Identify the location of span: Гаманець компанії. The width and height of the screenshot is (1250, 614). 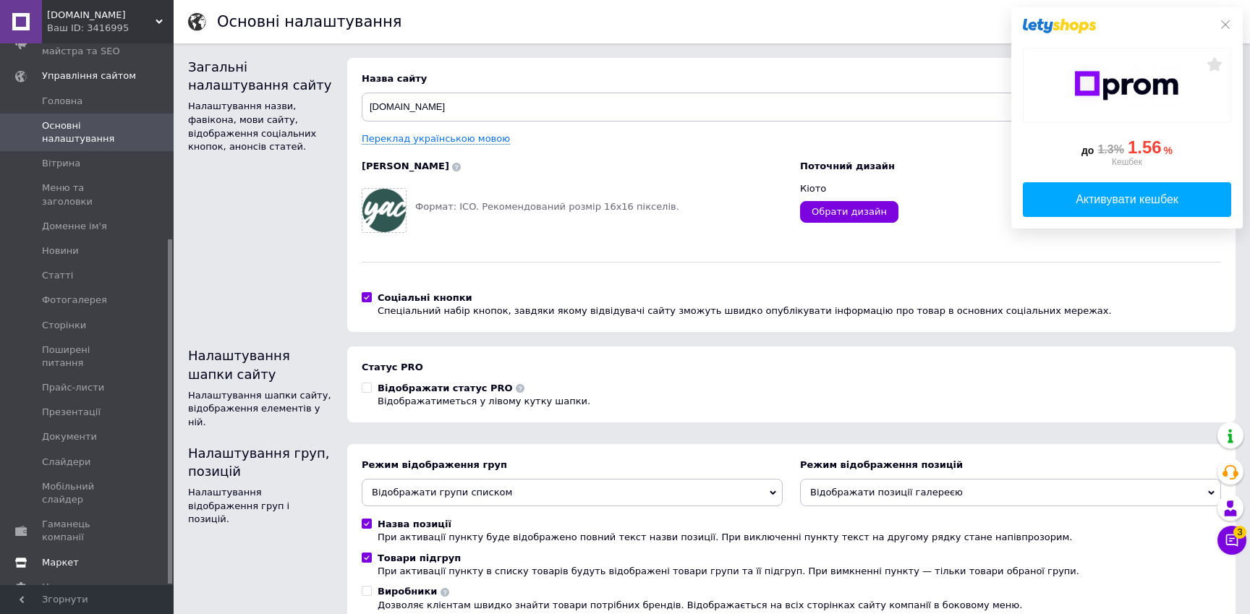
(88, 531).